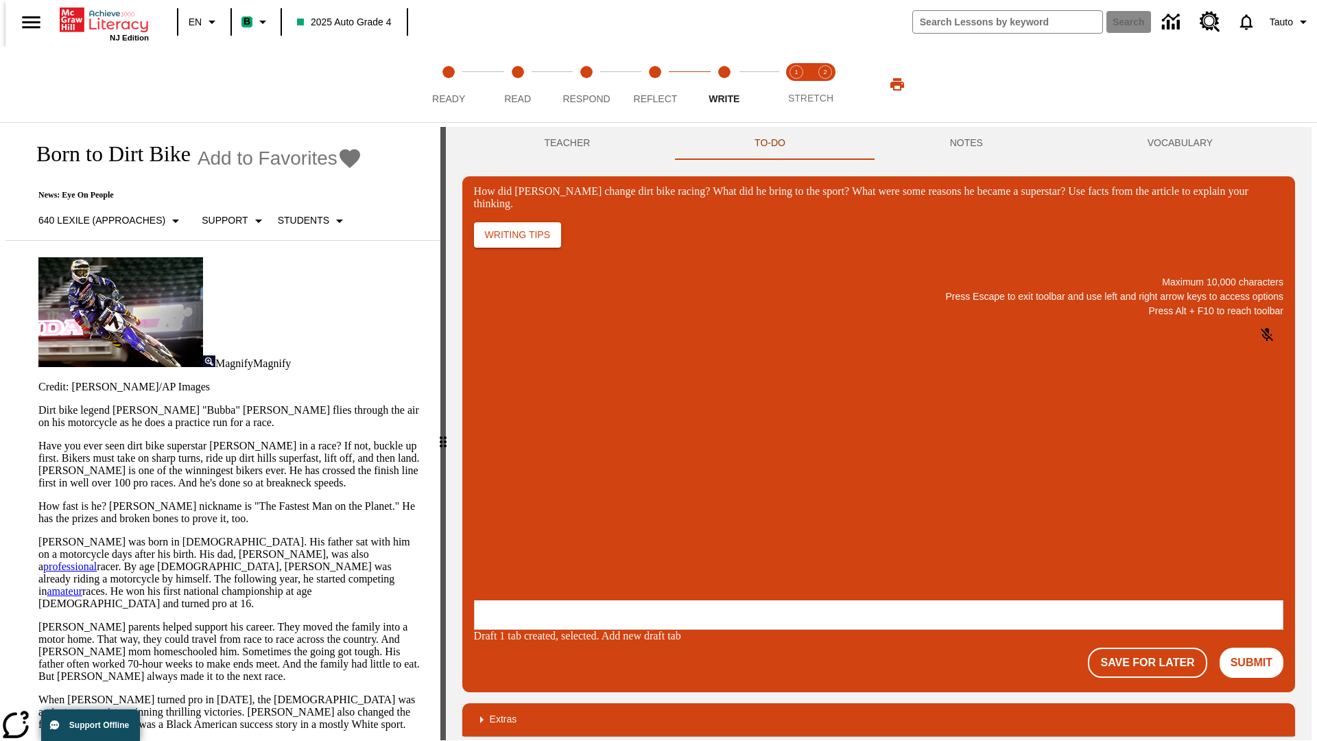 The image size is (1317, 741). What do you see at coordinates (1008, 22) in the screenshot?
I see `input: search field` at bounding box center [1008, 22].